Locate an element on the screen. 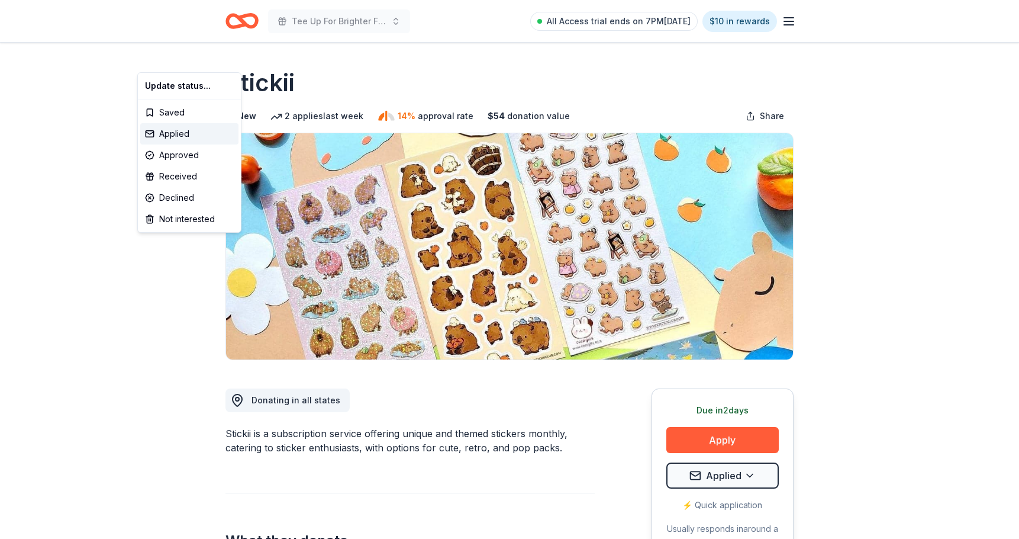 This screenshot has height=539, width=1019. div: Not interested is located at coordinates (189, 219).